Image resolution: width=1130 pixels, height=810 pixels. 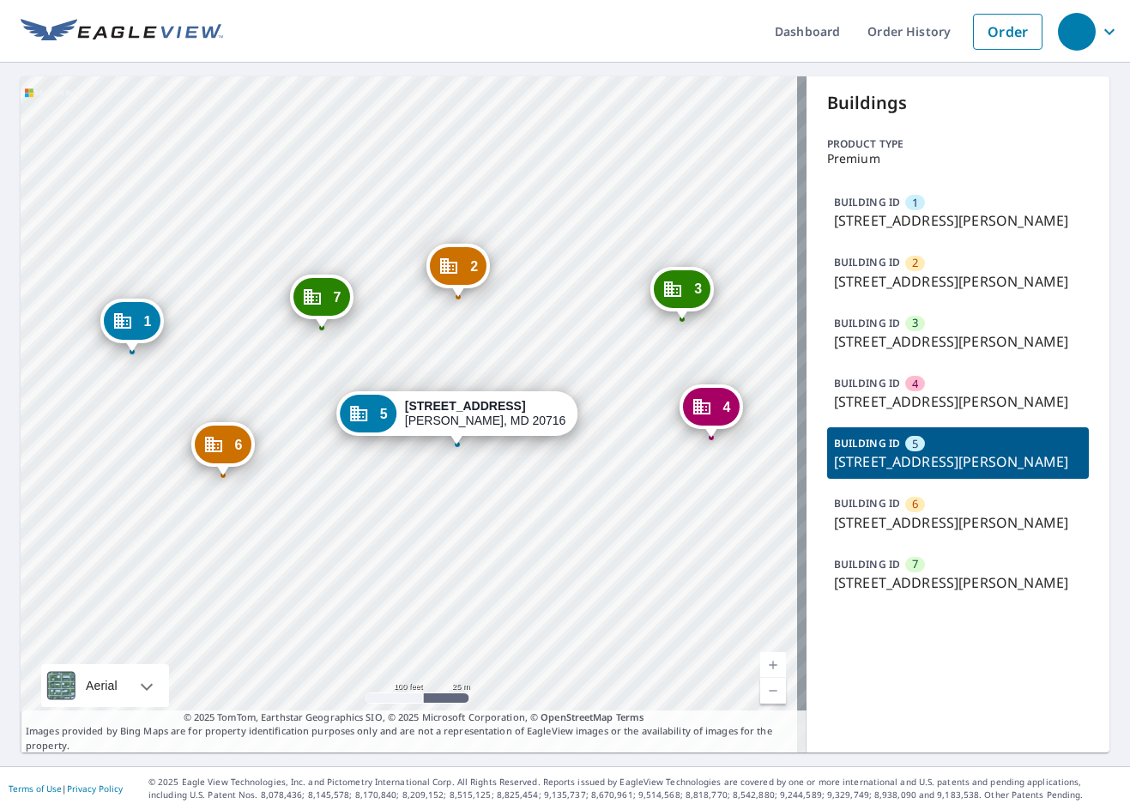 What do you see at coordinates (132, 325) in the screenshot?
I see `div: Dropped pin, building 1, Commercial property, 15401 Emerald Way Bowie, MD 20716` at bounding box center [132, 325].